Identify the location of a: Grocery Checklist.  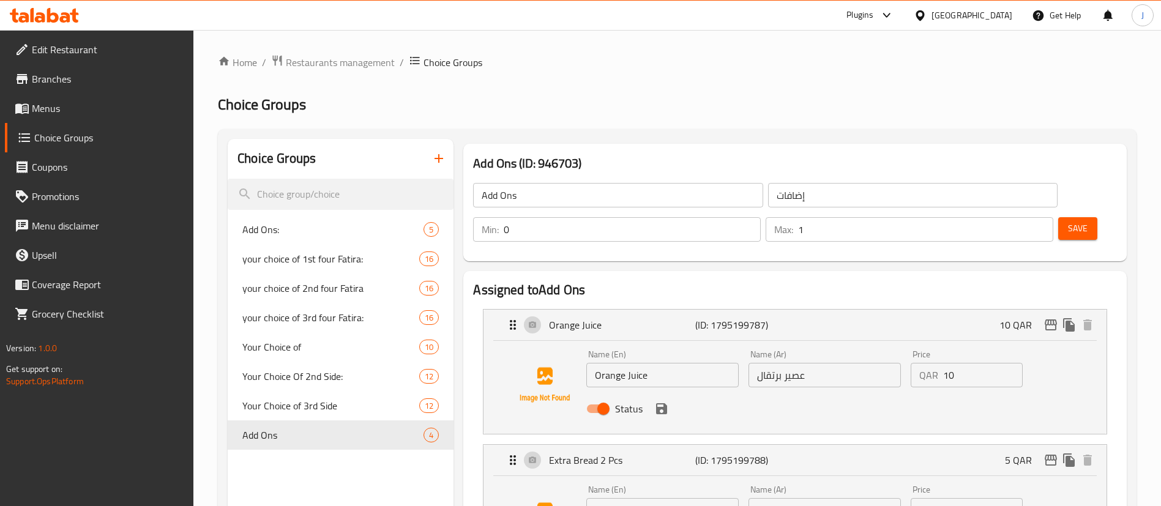
(99, 314).